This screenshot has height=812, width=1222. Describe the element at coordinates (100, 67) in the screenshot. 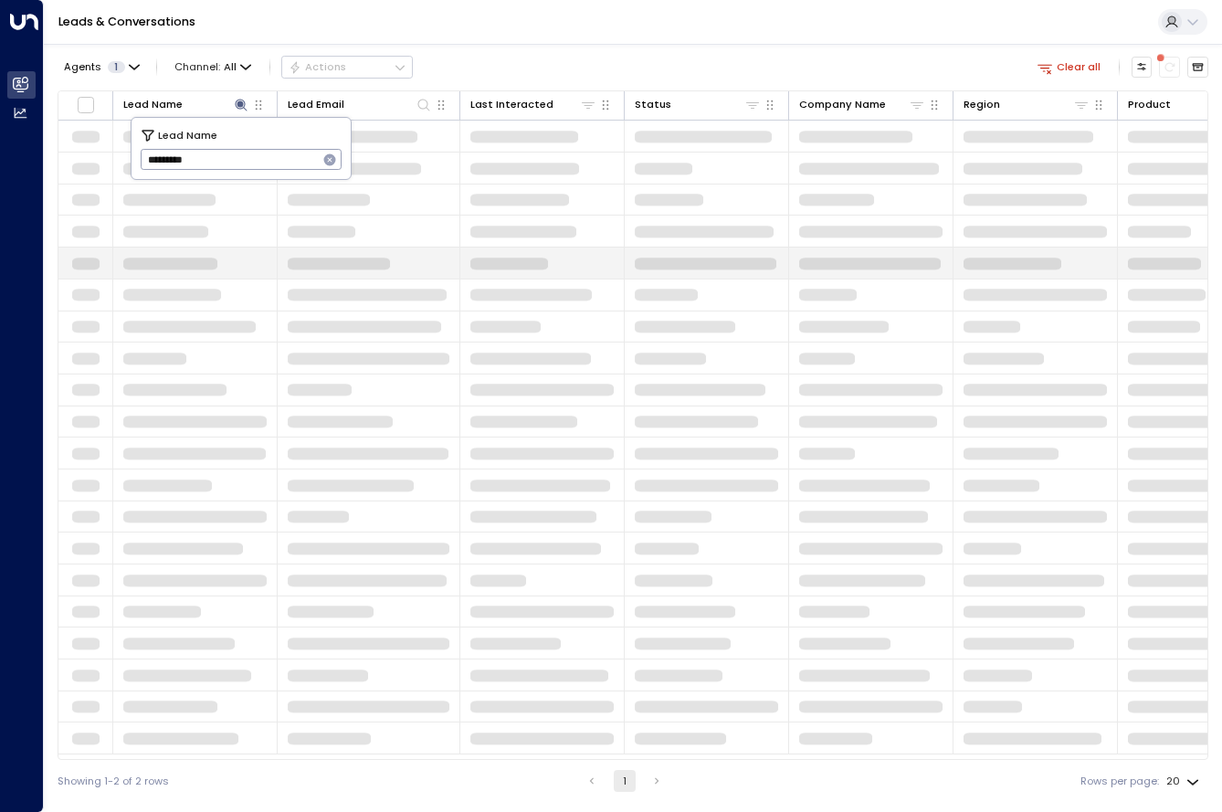

I see `button: Agents1` at that location.